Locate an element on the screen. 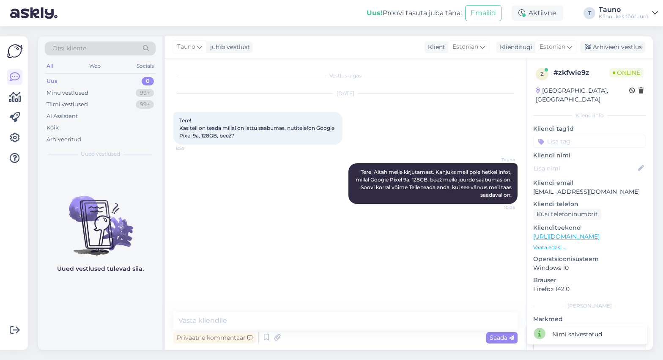 The height and width of the screenshot is (360, 663). div: Küsi telefoninumbrit is located at coordinates (567, 214).